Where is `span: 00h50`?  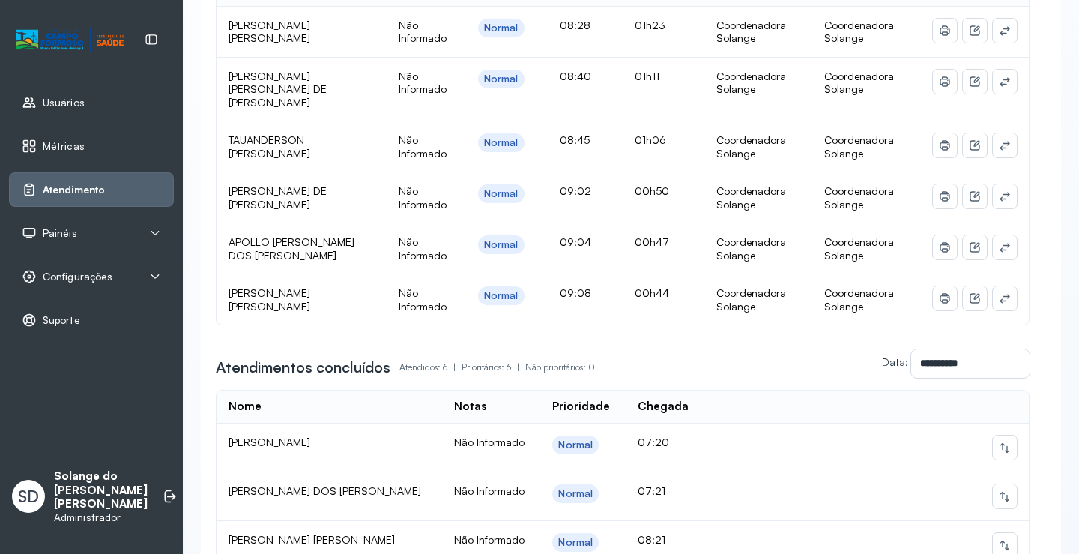
span: 00h50 is located at coordinates (652, 190).